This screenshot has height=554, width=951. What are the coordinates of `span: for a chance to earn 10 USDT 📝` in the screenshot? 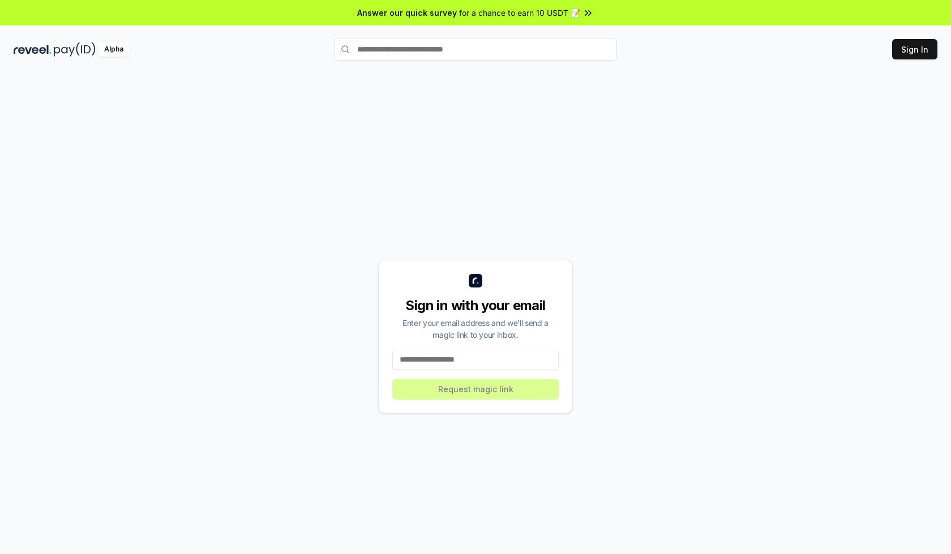 It's located at (519, 12).